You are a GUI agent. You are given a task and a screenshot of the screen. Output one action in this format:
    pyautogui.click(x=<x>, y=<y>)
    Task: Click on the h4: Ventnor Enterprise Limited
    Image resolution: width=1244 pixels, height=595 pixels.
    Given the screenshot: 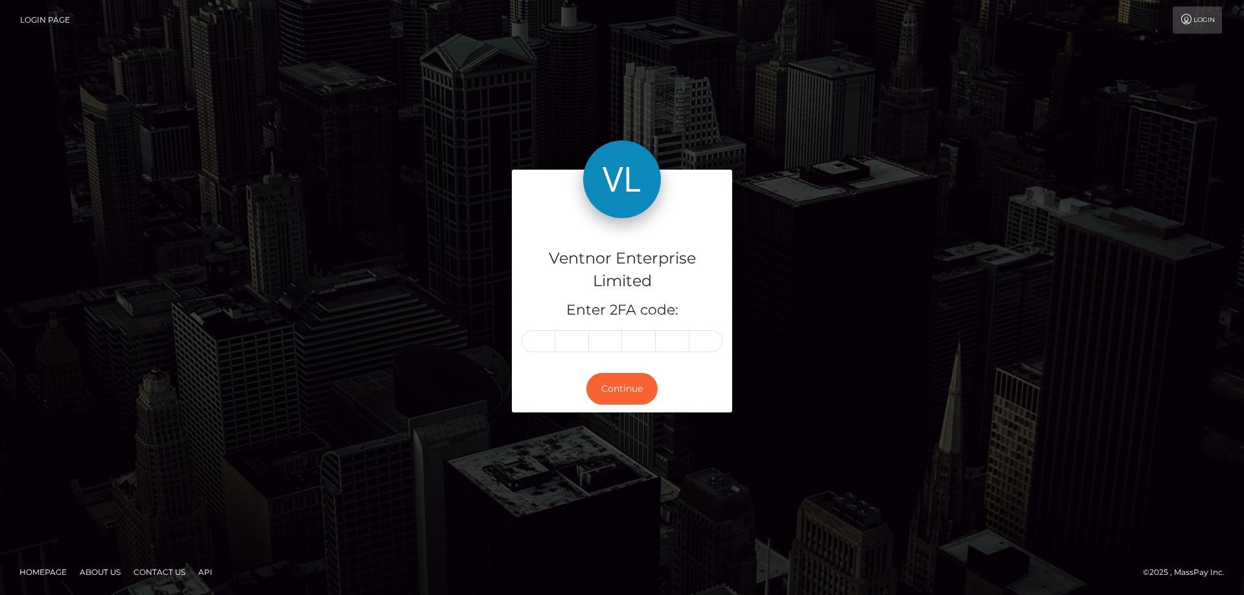 What is the action you would take?
    pyautogui.click(x=622, y=270)
    